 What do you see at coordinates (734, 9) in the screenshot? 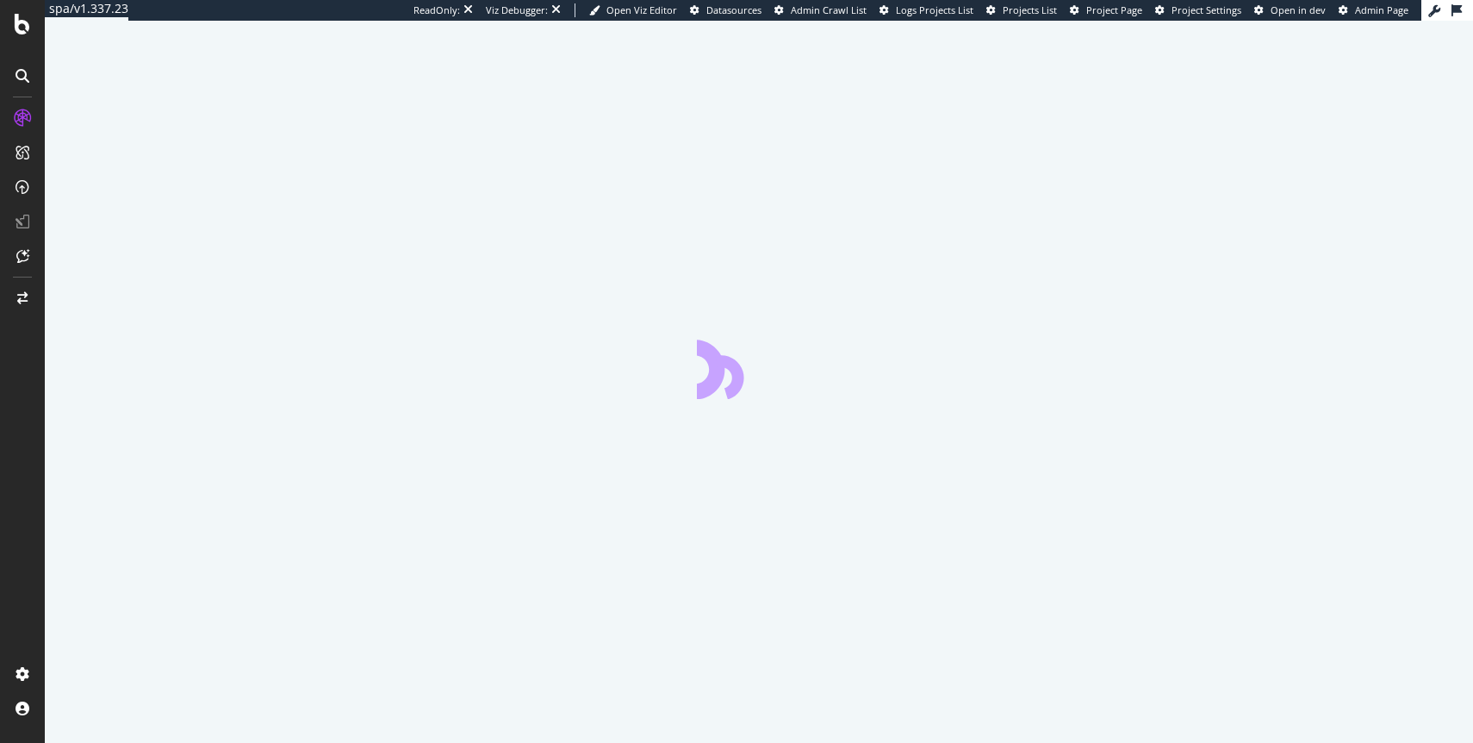
I see `span: Datasources` at bounding box center [734, 9].